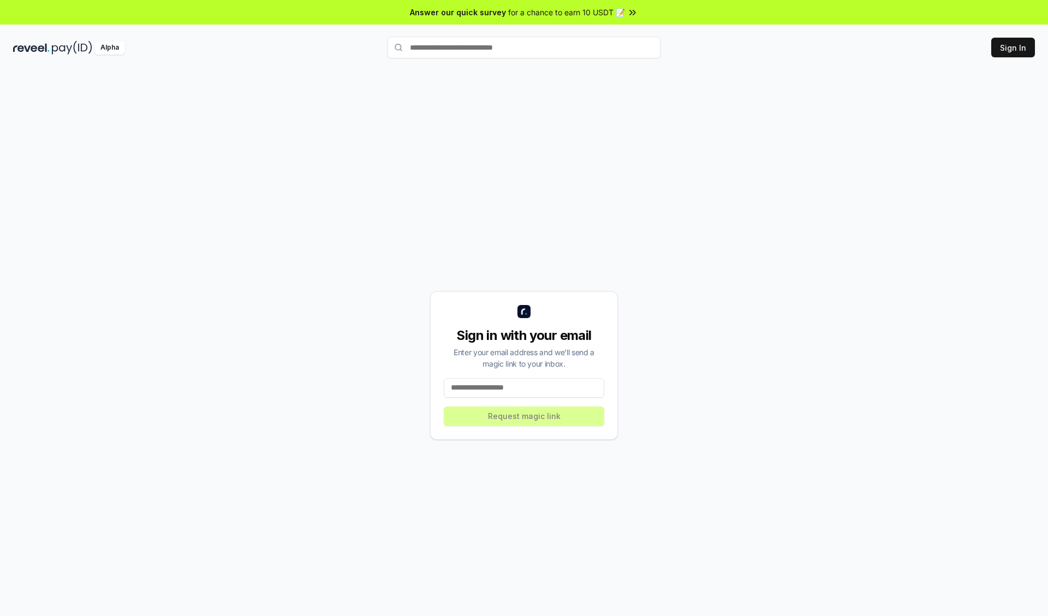 This screenshot has height=616, width=1048. What do you see at coordinates (1013, 47) in the screenshot?
I see `button: Sign In` at bounding box center [1013, 47].